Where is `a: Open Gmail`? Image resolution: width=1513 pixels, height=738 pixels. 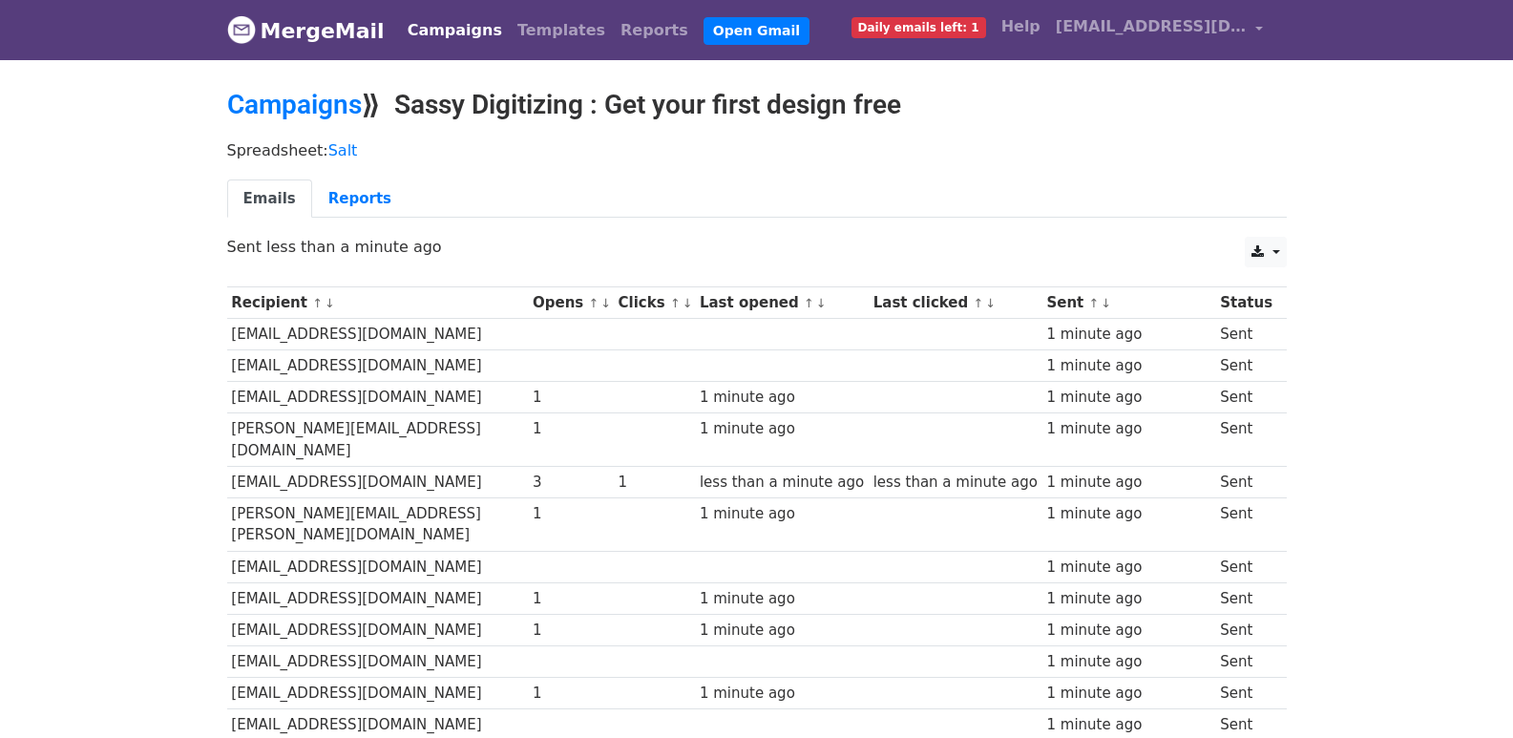 a: Open Gmail is located at coordinates (756, 31).